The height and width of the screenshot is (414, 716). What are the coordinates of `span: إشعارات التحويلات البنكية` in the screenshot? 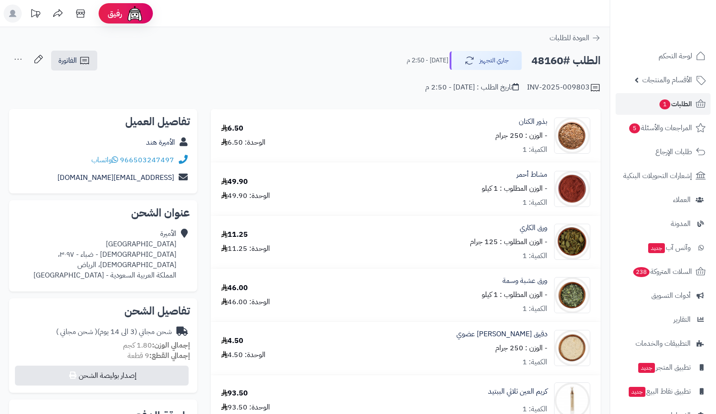 It's located at (658, 176).